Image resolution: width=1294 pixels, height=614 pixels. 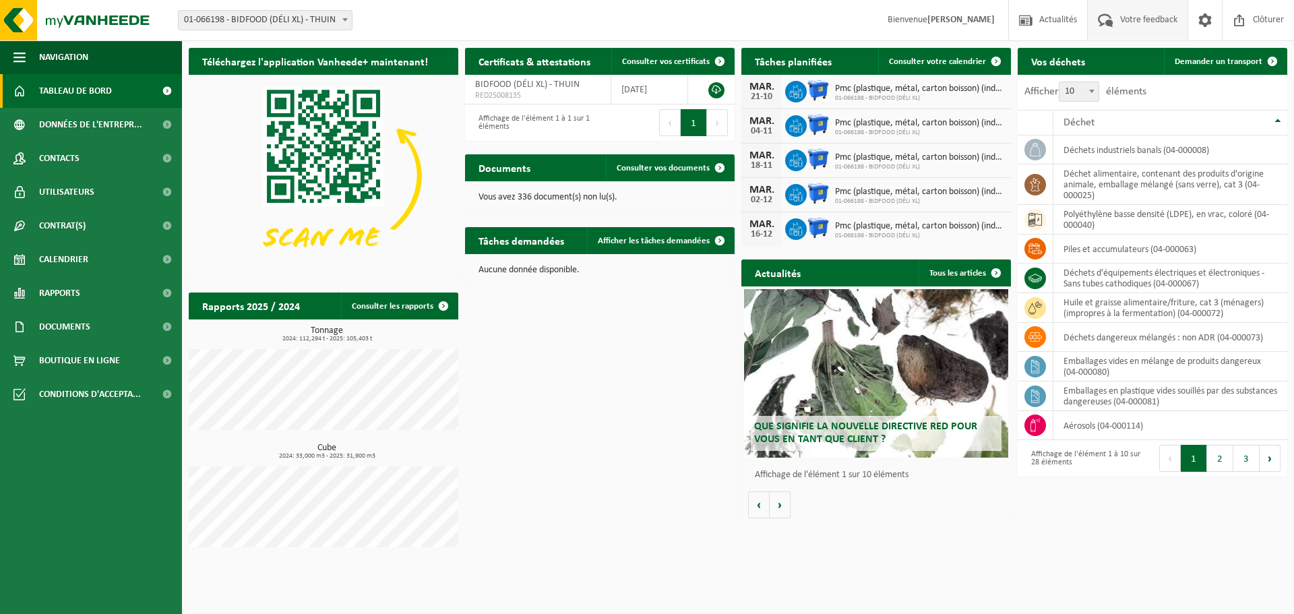 I want to click on a: Que signifie la nouvelle directive RED pour vous en tant que client ?, so click(x=876, y=373).